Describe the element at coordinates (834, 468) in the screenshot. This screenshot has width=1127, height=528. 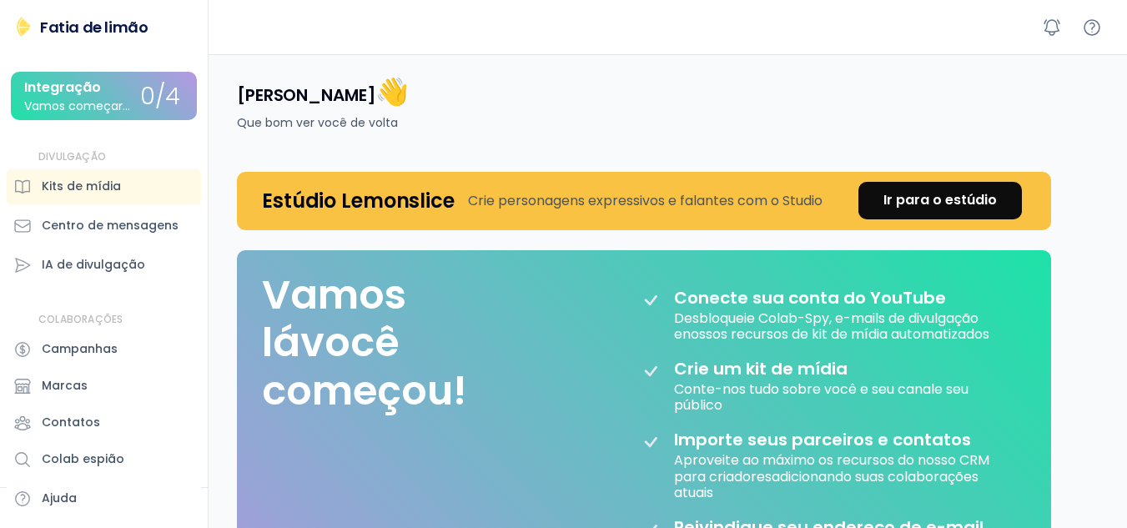
I see `font: Aproveite ao máximo os recursos do nosso CRM para criadores` at that location.